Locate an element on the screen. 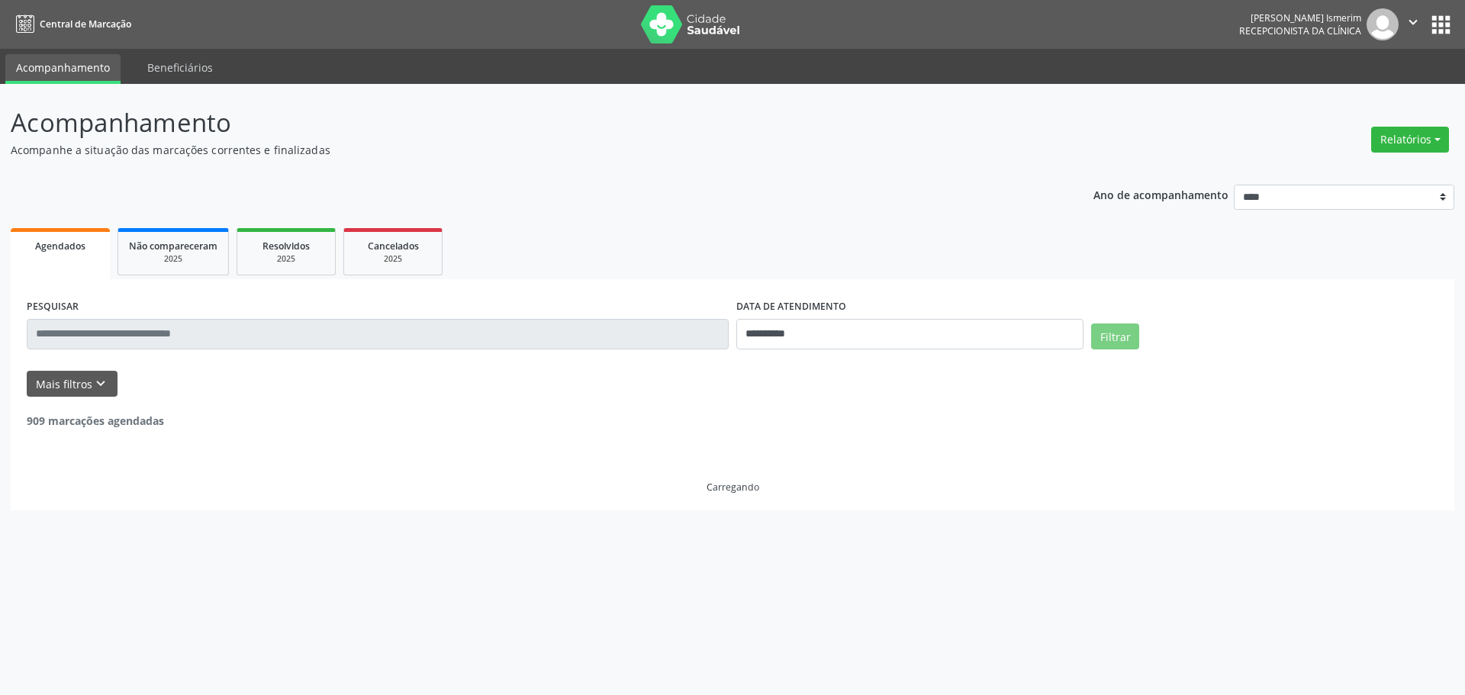  label: DATA DE ATENDIMENTO is located at coordinates (791, 307).